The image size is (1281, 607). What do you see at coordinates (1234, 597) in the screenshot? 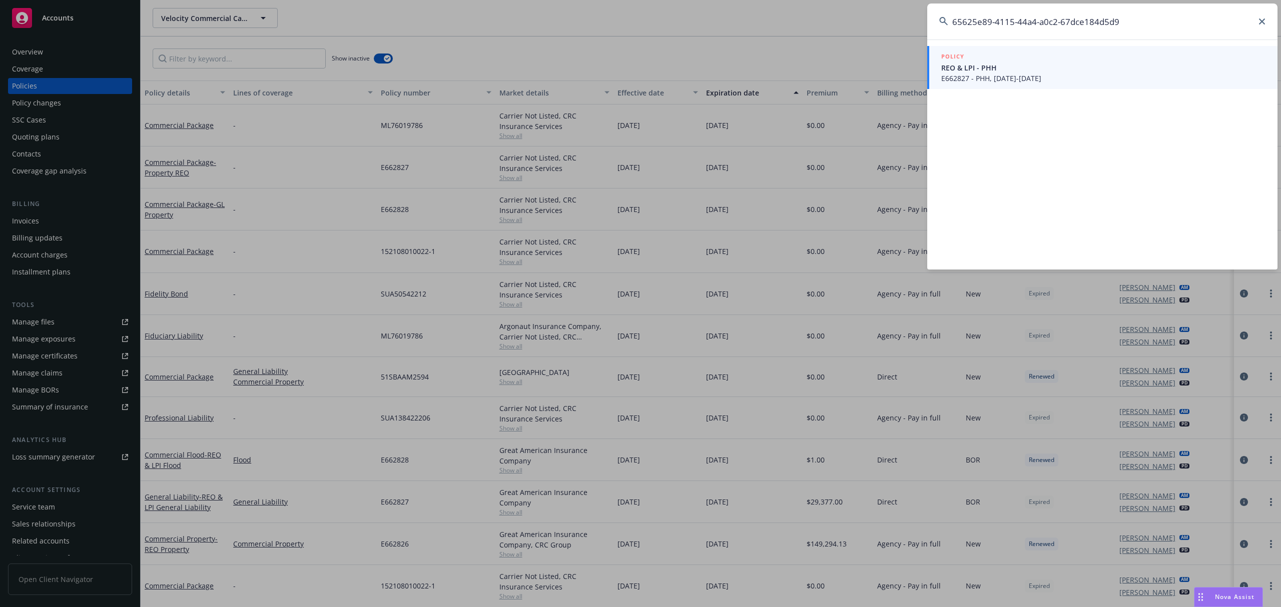
I see `span: Nova Assist` at bounding box center [1234, 597].